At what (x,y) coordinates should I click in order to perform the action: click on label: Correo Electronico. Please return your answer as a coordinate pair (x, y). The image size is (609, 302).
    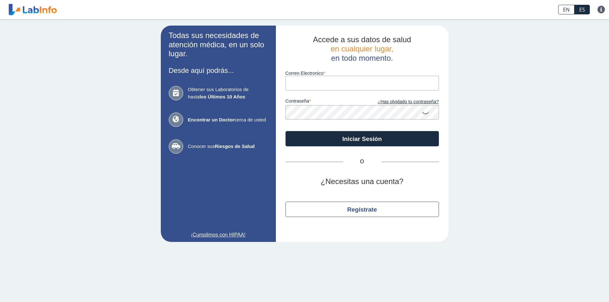
    Looking at the image, I should click on (362, 73).